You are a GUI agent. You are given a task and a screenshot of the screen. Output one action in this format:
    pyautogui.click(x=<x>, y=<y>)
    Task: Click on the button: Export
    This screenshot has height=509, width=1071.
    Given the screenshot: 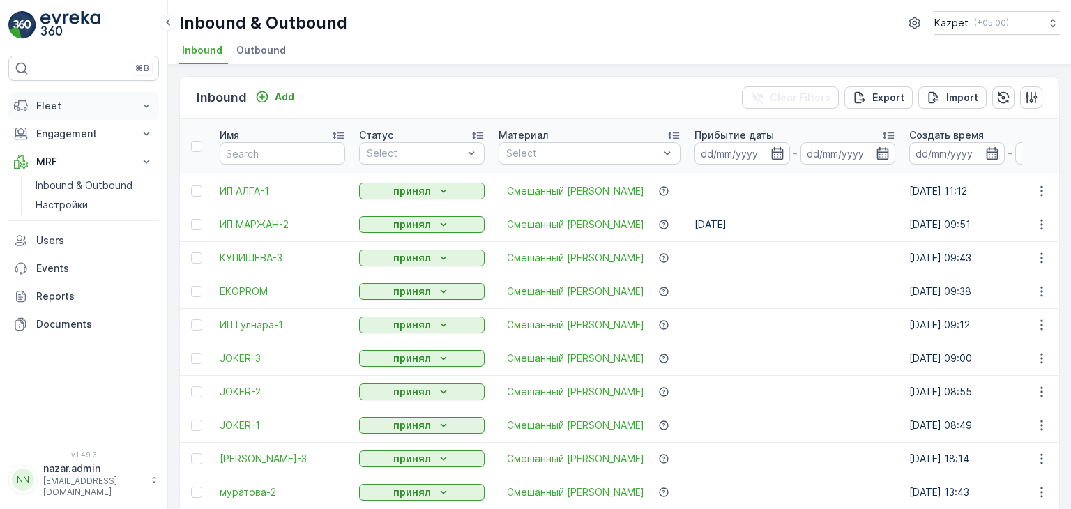 What is the action you would take?
    pyautogui.click(x=879, y=98)
    